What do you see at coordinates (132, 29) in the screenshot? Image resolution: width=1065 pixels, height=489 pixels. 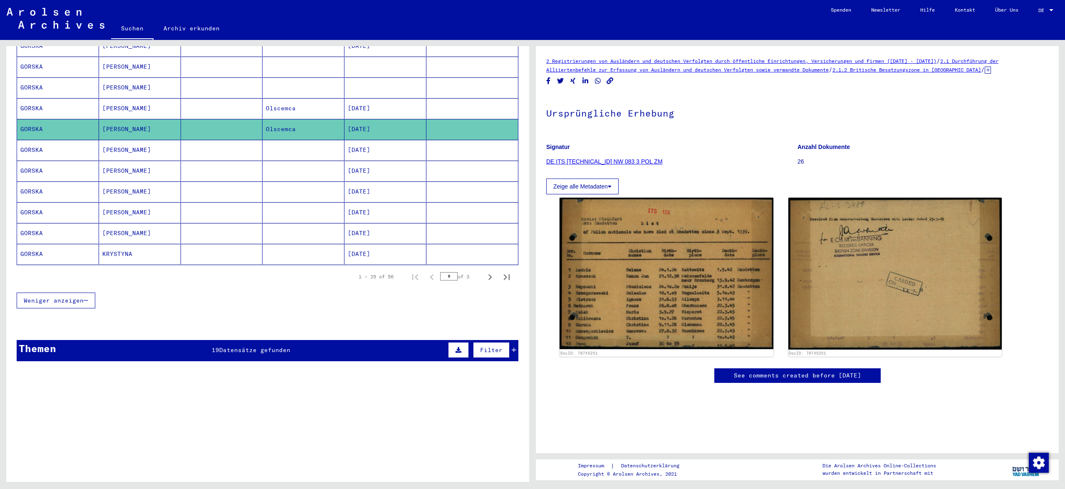 I see `a: Suchen` at bounding box center [132, 29].